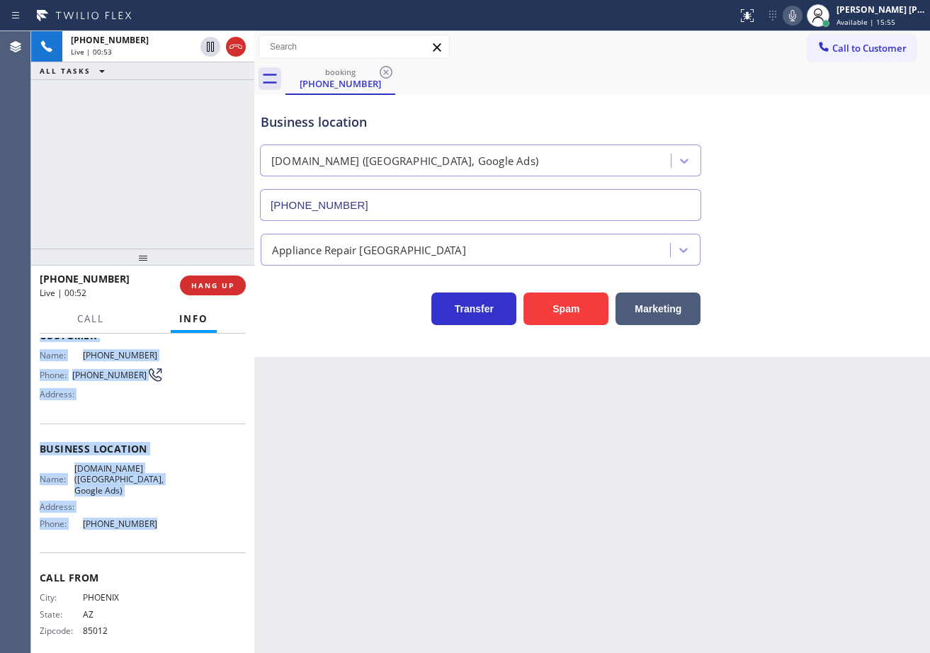 This screenshot has width=930, height=653. What do you see at coordinates (866, 22) in the screenshot?
I see `span: Available | 15:55` at bounding box center [866, 22].